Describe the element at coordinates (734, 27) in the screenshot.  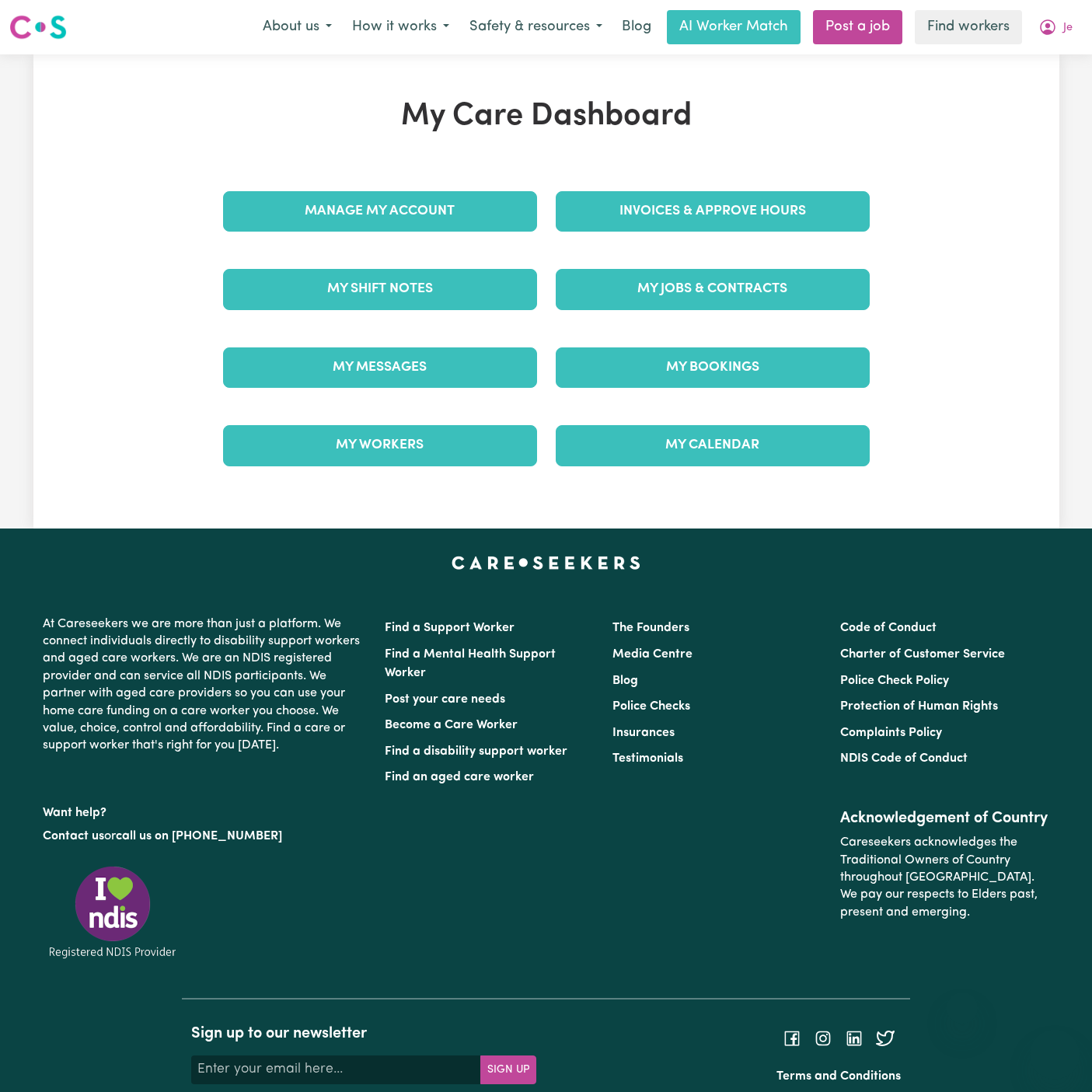
I see `a: AI Worker Match` at that location.